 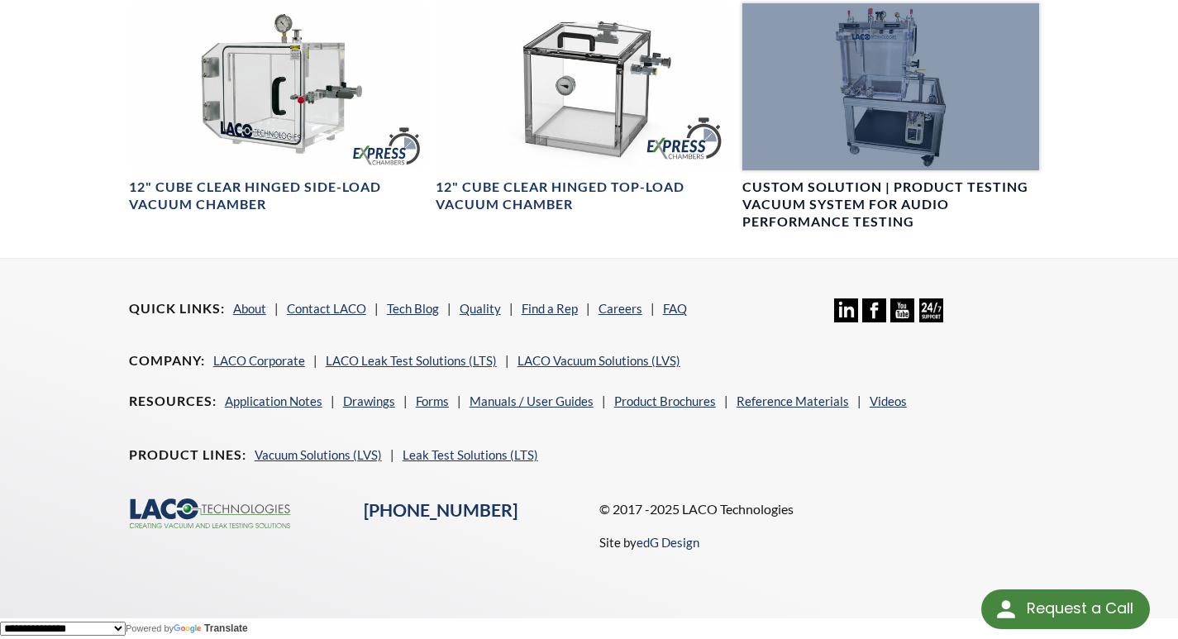 What do you see at coordinates (890, 117) in the screenshot?
I see `a: Cart-mounted product testing system with a vacuum pump and clear acrylic cube vacuum chamberCusto...` at bounding box center [890, 117].